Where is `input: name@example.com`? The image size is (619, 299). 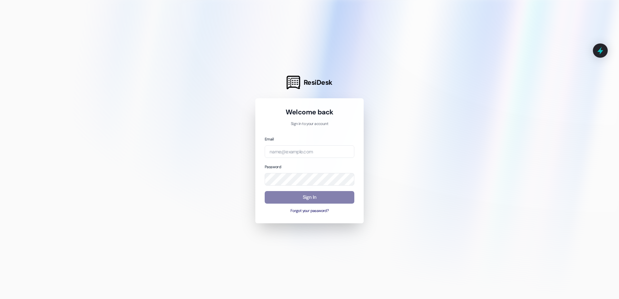
input: name@example.com is located at coordinates (309, 151).